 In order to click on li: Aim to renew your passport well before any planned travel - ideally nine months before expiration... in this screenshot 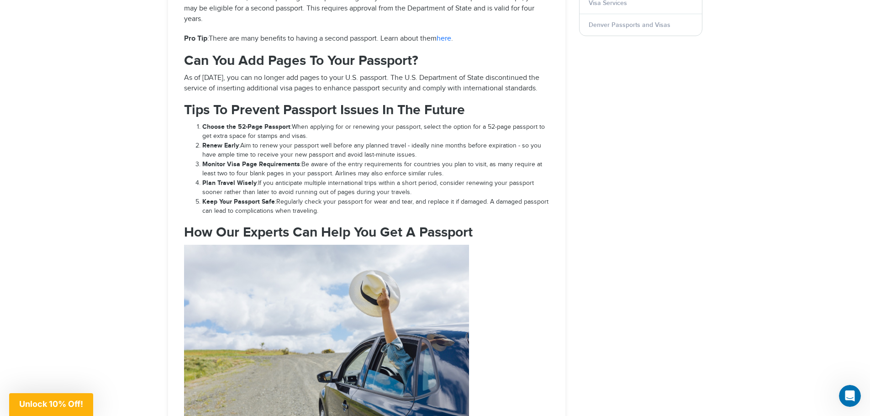, I will do `click(376, 150)`.